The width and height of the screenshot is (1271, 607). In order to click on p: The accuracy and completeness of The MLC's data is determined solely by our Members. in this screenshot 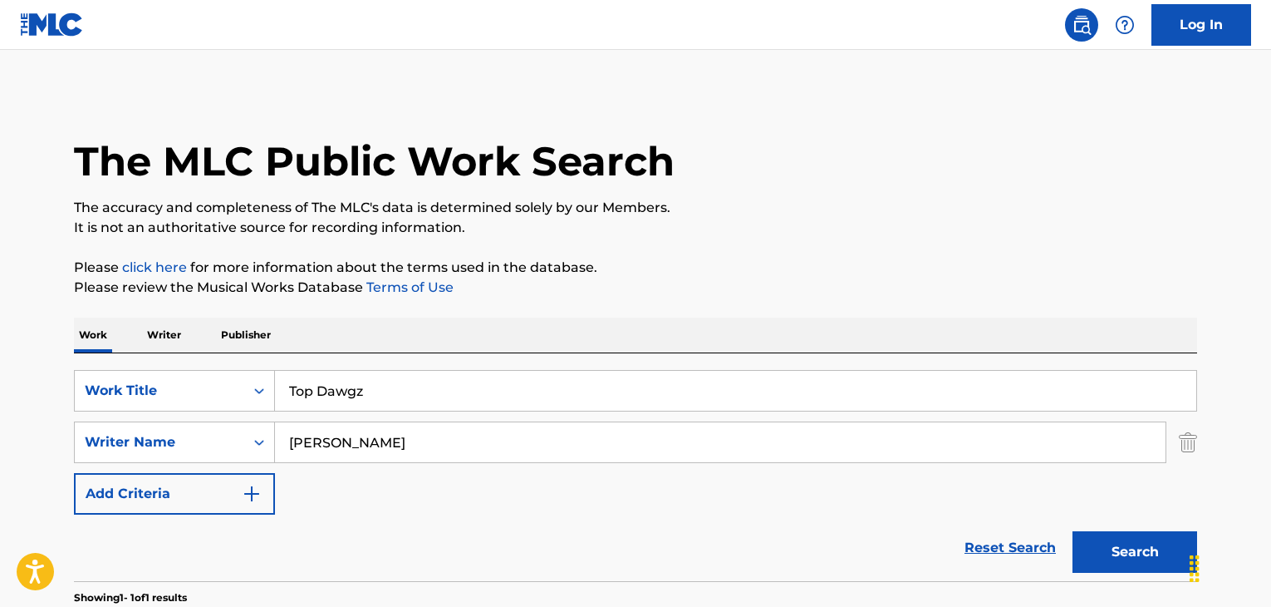, I will do `click(636, 208)`.